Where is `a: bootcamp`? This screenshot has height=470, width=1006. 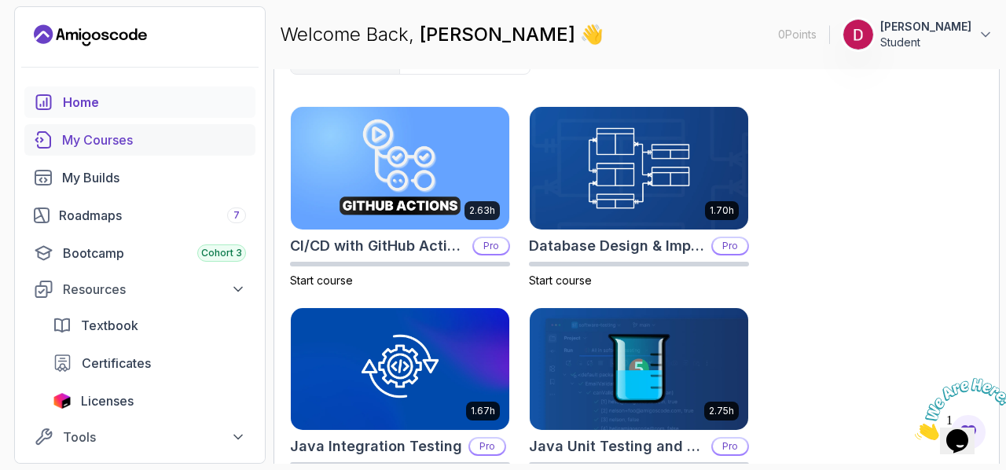
a: bootcamp is located at coordinates (140, 253).